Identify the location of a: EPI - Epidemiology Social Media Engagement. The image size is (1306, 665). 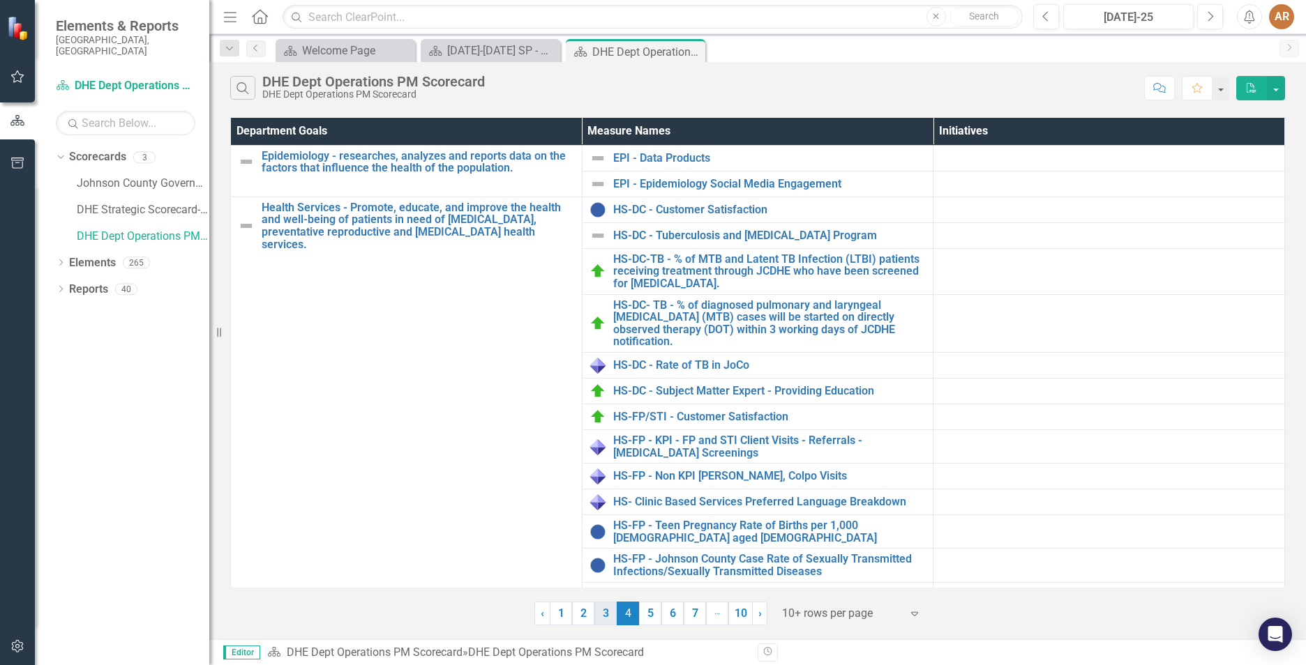
(769, 184).